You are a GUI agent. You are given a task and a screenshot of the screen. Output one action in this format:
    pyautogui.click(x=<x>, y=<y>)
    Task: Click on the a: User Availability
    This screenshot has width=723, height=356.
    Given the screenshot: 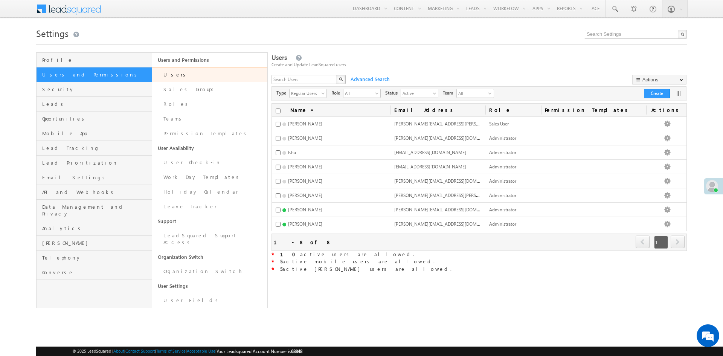 What is the action you would take?
    pyautogui.click(x=210, y=148)
    